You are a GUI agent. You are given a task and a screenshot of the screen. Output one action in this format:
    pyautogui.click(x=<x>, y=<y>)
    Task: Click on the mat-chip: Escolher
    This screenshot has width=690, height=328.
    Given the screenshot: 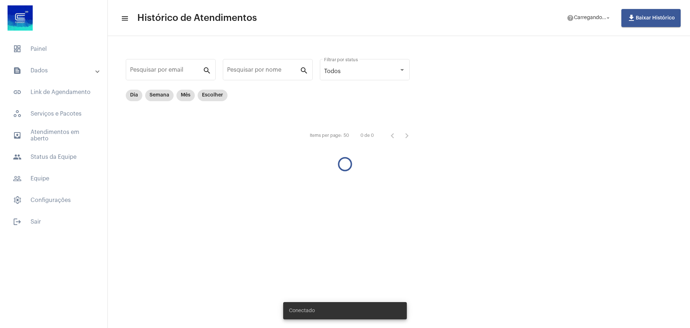 What is the action you would take?
    pyautogui.click(x=213, y=95)
    